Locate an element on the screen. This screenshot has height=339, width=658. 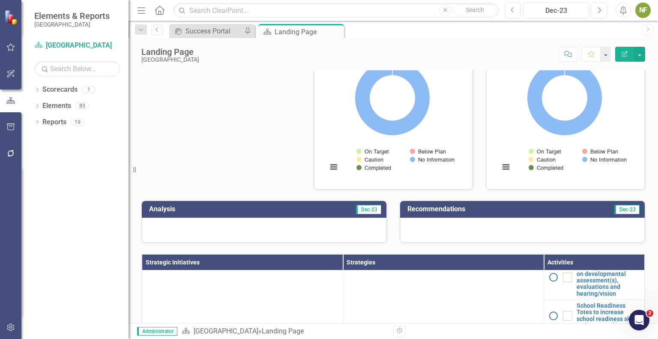
h3: Recommendations is located at coordinates (487, 209).